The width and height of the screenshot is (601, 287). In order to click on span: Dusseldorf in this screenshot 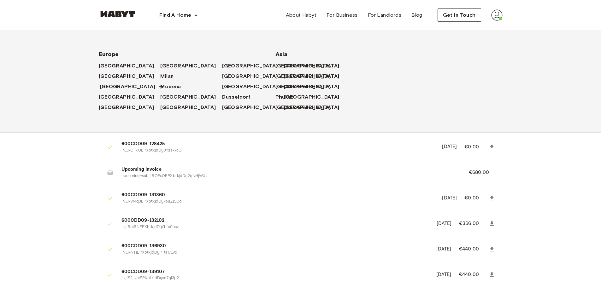, I will do `click(236, 97)`.